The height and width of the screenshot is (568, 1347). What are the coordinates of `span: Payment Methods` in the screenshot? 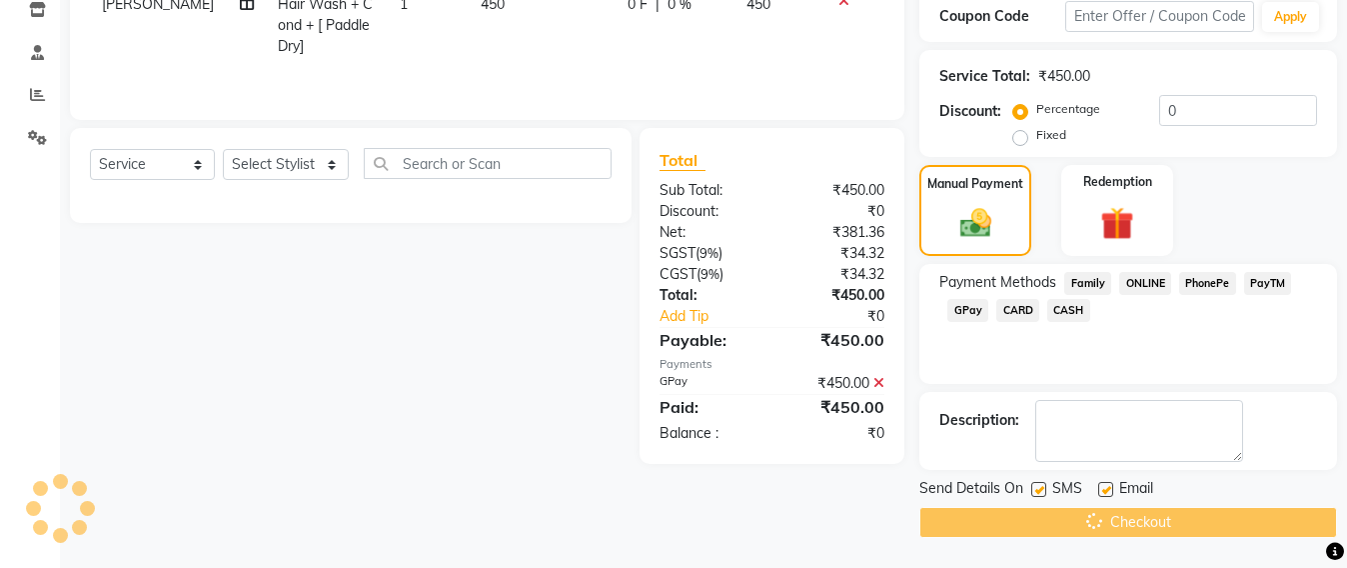 It's located at (998, 282).